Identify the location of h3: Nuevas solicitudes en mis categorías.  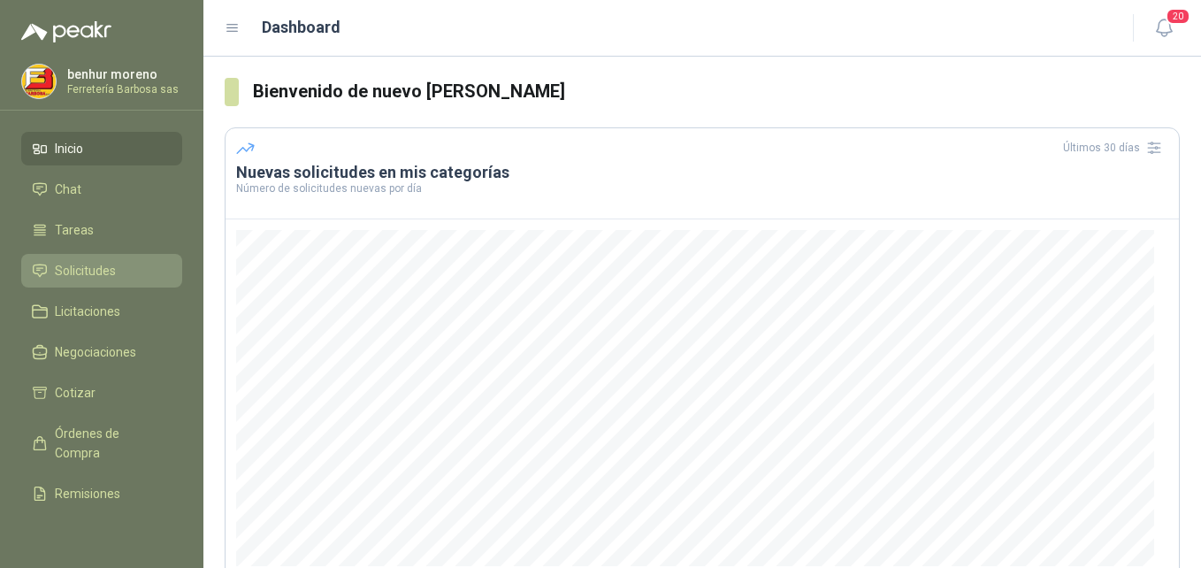
(702, 172).